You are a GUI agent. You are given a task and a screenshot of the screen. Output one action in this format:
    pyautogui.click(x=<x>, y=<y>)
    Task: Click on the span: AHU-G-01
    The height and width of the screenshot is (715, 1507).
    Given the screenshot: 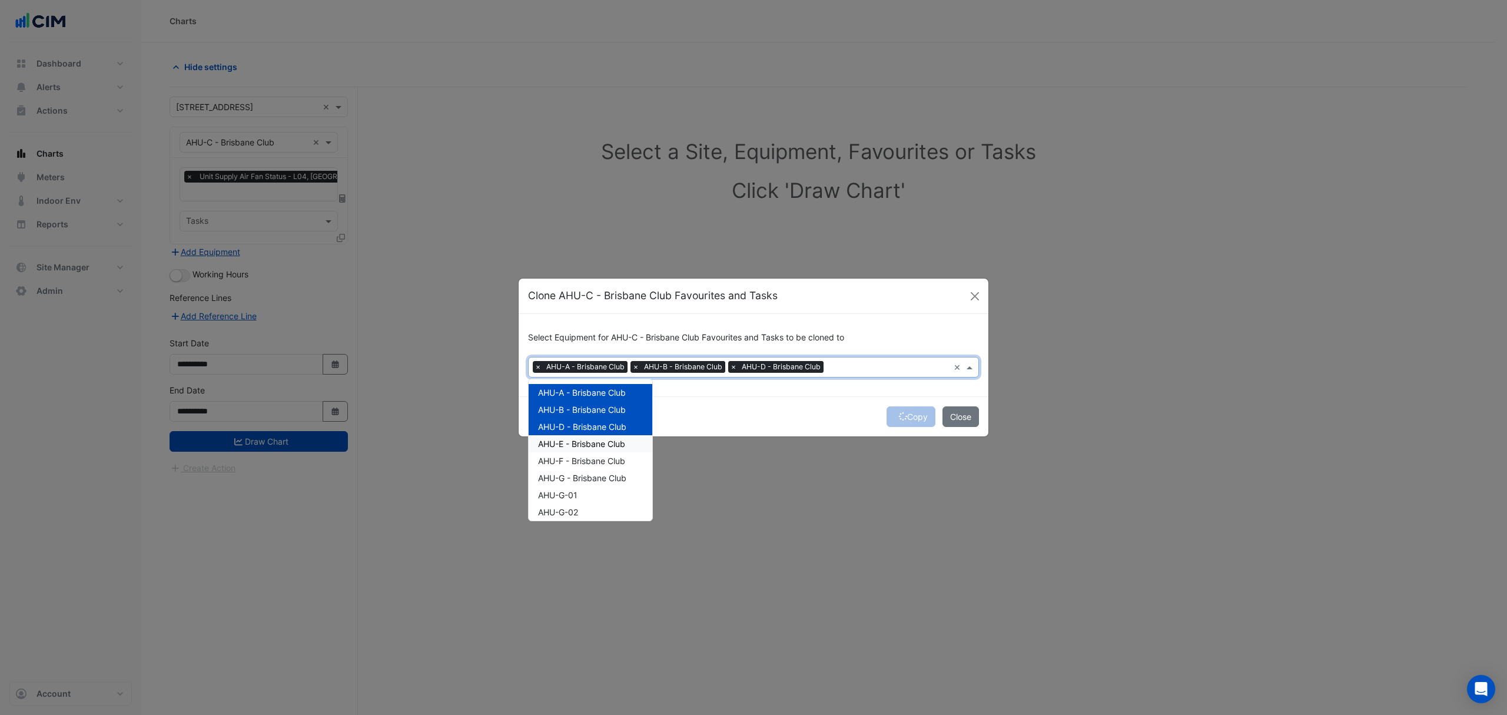 What is the action you would take?
    pyautogui.click(x=557, y=494)
    